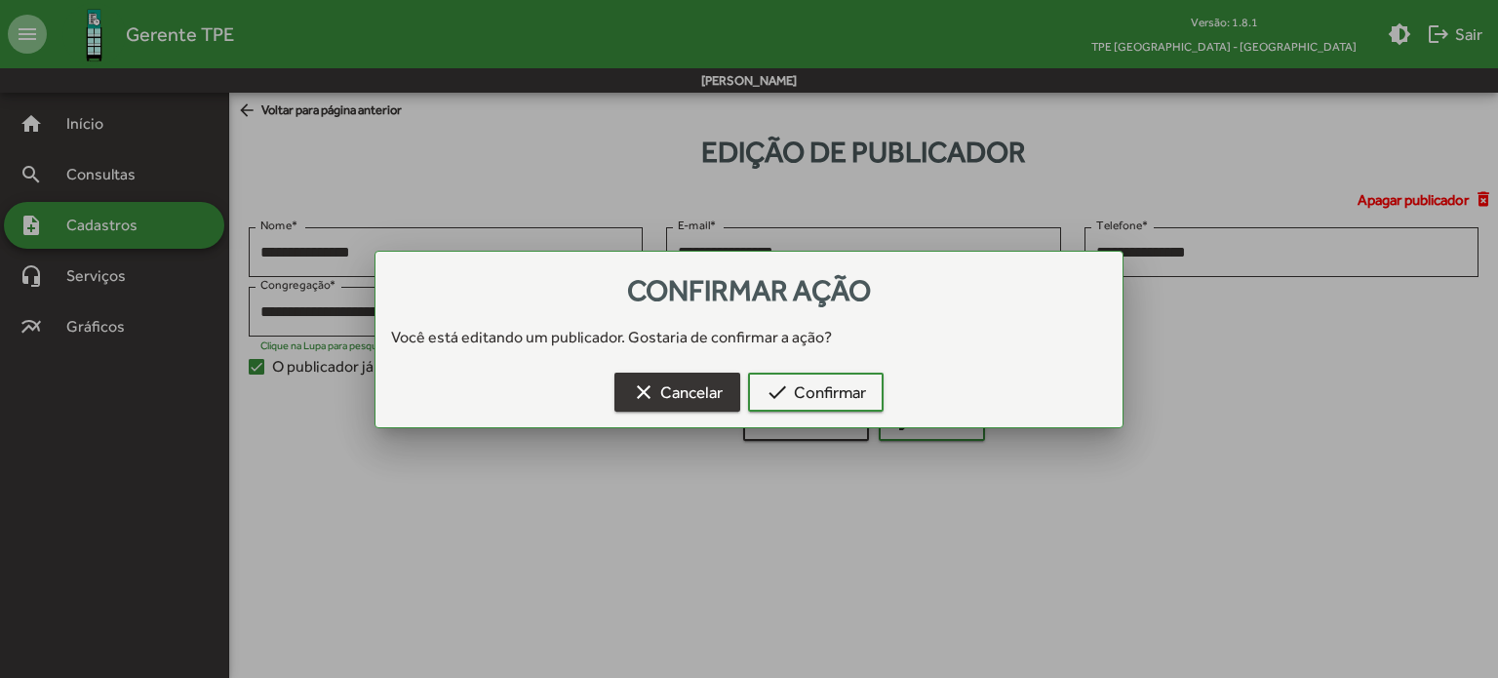 Image resolution: width=1498 pixels, height=678 pixels. Describe the element at coordinates (815, 392) in the screenshot. I see `button: Confirmar` at that location.